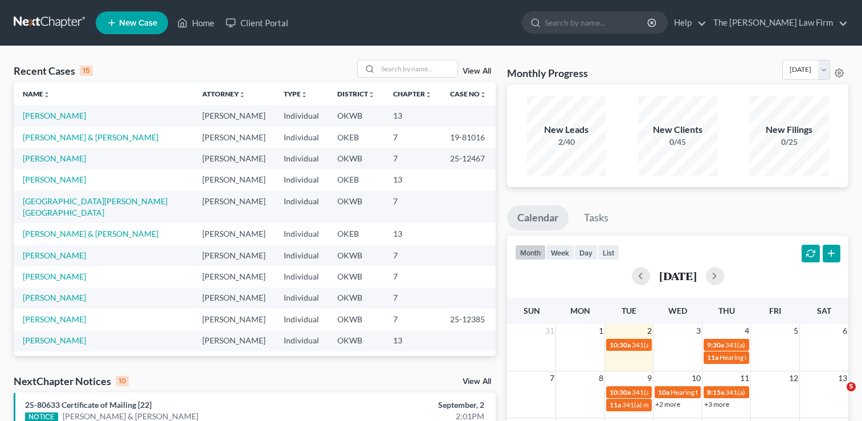  I want to click on a: Help, so click(687, 23).